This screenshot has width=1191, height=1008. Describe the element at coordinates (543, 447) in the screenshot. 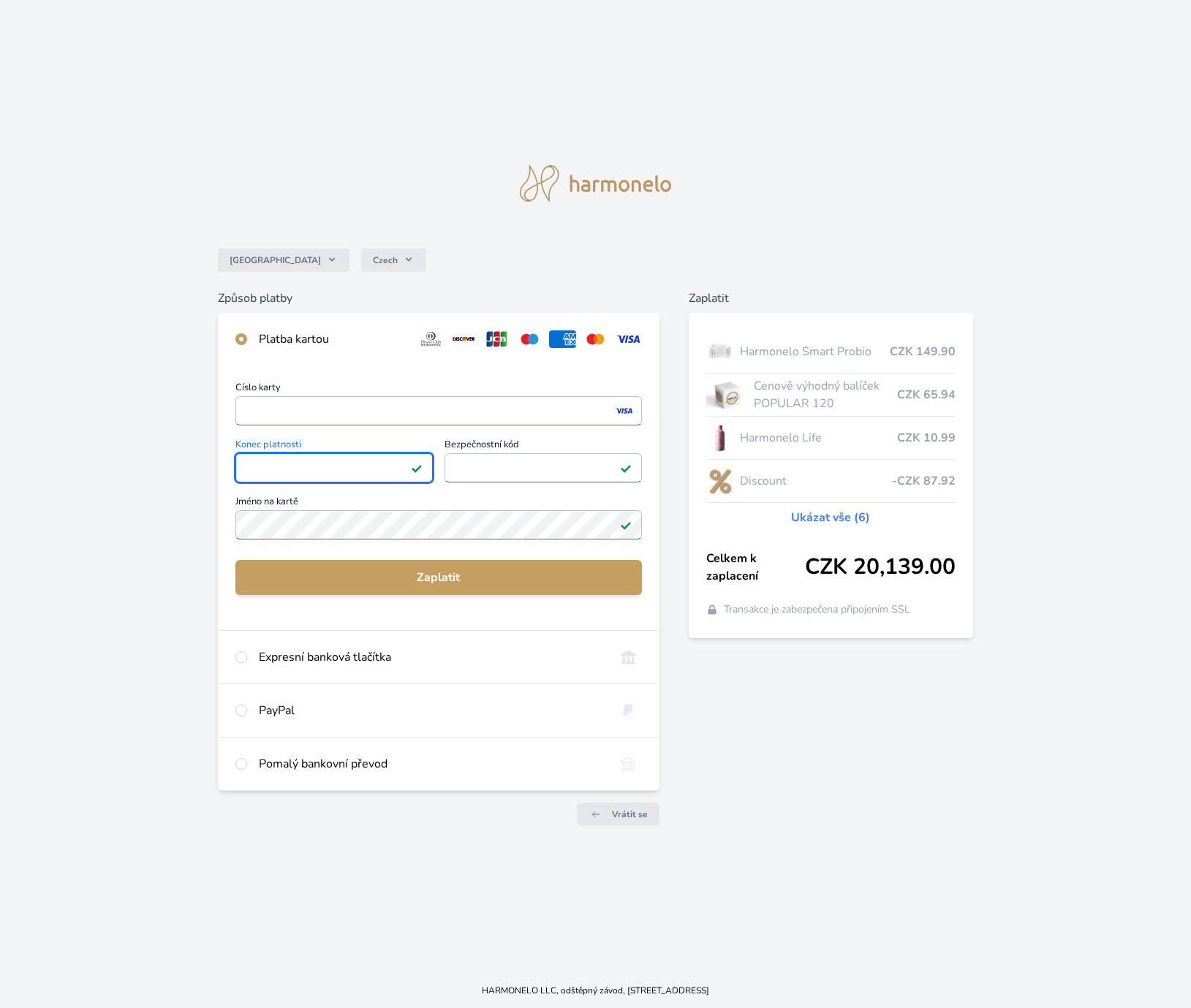

I see `span: Bezpečnostní kód` at that location.